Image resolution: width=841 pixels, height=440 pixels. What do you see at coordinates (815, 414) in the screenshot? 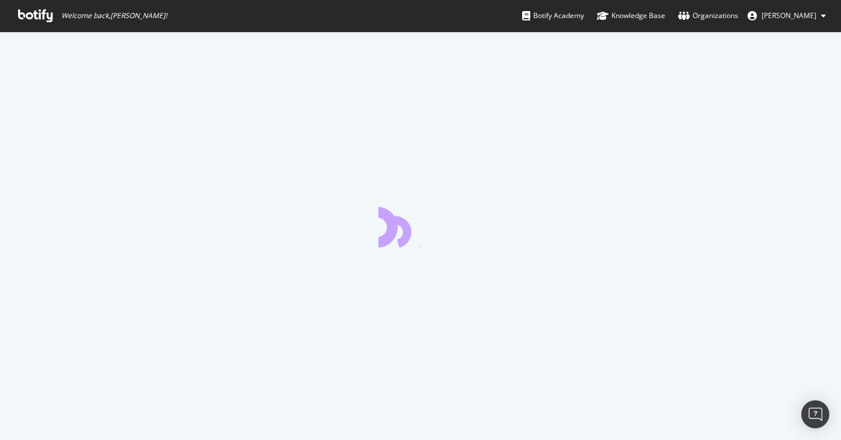
I see `div: Open Intercom Messenger` at bounding box center [815, 414].